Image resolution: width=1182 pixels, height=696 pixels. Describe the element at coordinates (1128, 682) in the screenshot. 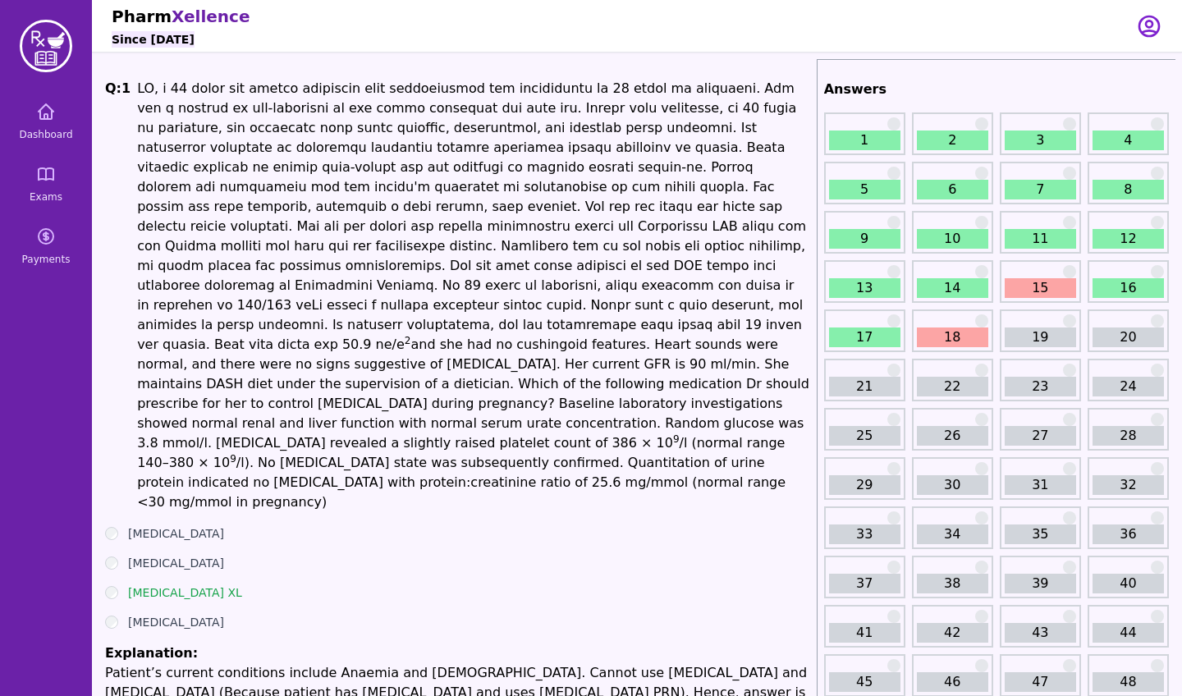

I see `a: 48` at that location.